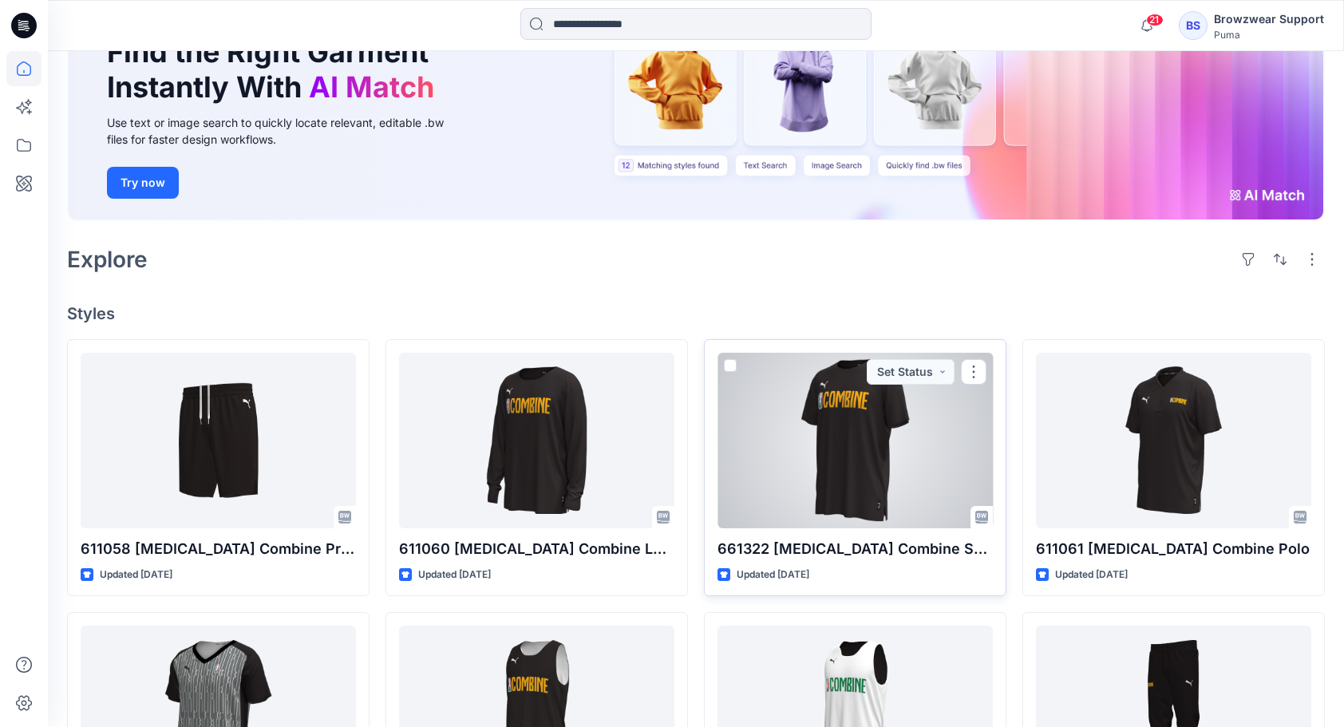 Image resolution: width=1344 pixels, height=727 pixels. I want to click on a: 611061 BAL Combine Polo, so click(1173, 440).